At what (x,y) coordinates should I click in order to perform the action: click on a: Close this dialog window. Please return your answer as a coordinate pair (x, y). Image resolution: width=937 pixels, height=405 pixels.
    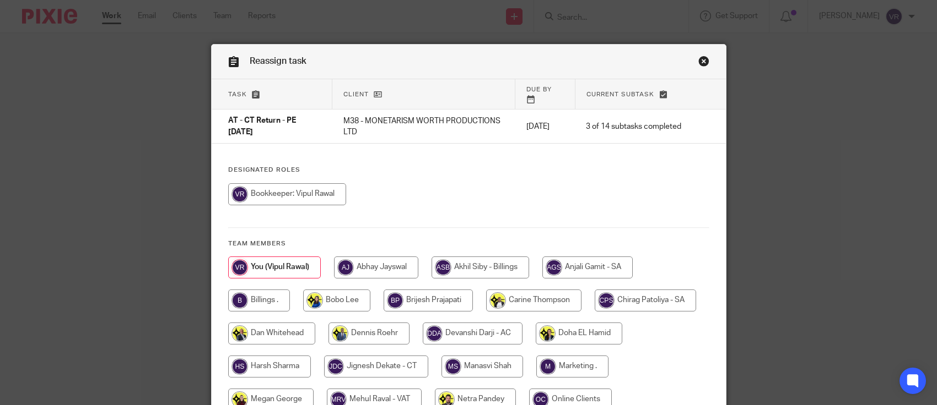
    Looking at the image, I should click on (704, 63).